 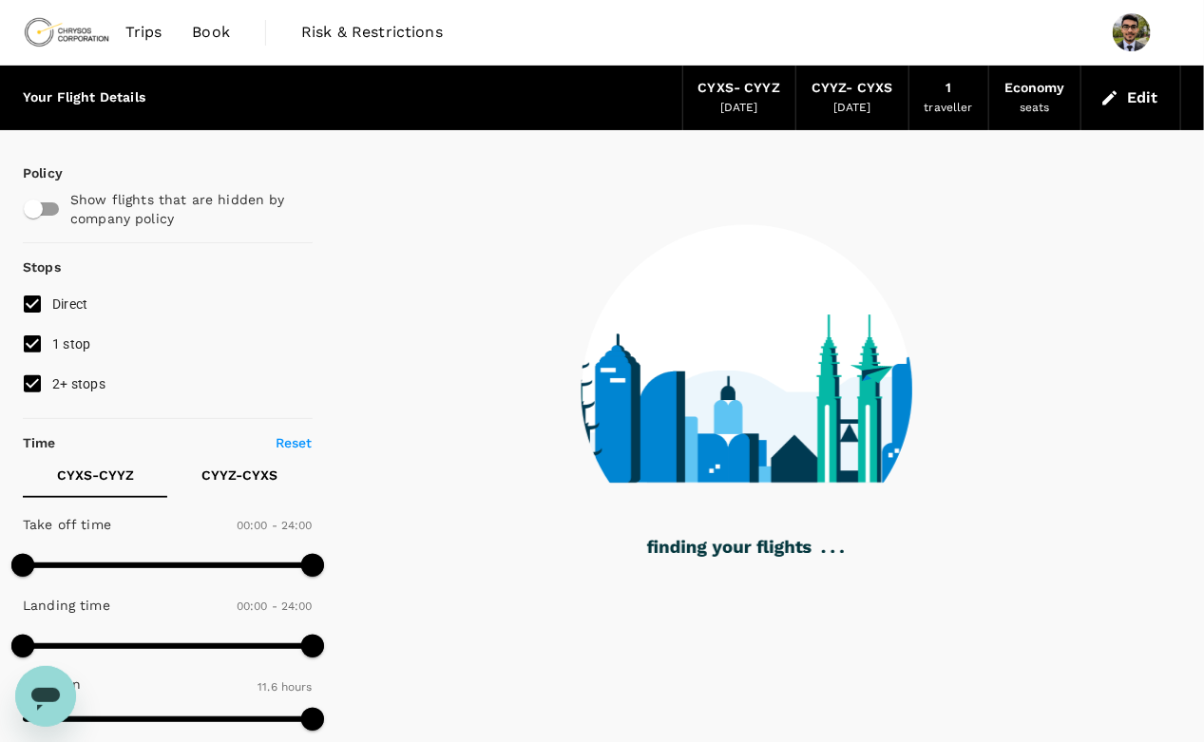 I want to click on div: CYYZ - CYXS, so click(x=852, y=88).